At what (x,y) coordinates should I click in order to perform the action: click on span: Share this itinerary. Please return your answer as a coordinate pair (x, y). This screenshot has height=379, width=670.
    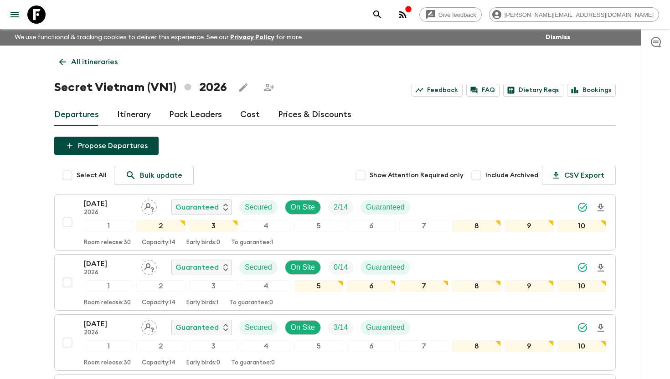
    Looking at the image, I should click on (269, 88).